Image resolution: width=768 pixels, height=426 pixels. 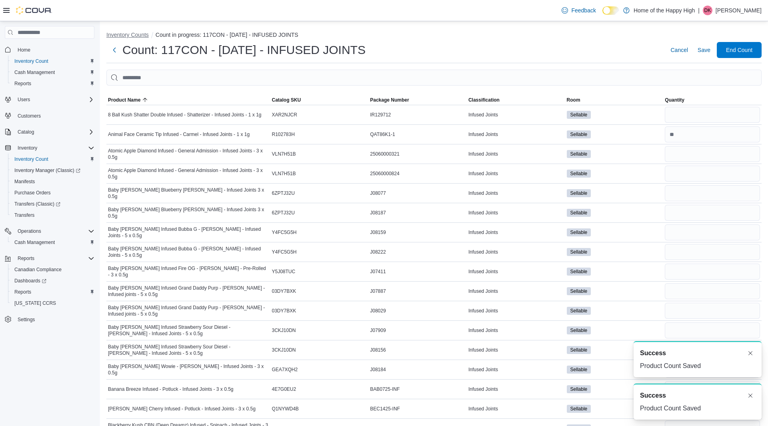 What do you see at coordinates (418, 311) in the screenshot?
I see `div: J08029` at bounding box center [418, 311].